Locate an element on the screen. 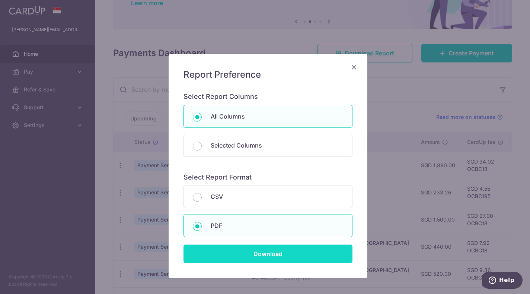 This screenshot has width=530, height=294. h6: Select Report Columns is located at coordinates (268, 97).